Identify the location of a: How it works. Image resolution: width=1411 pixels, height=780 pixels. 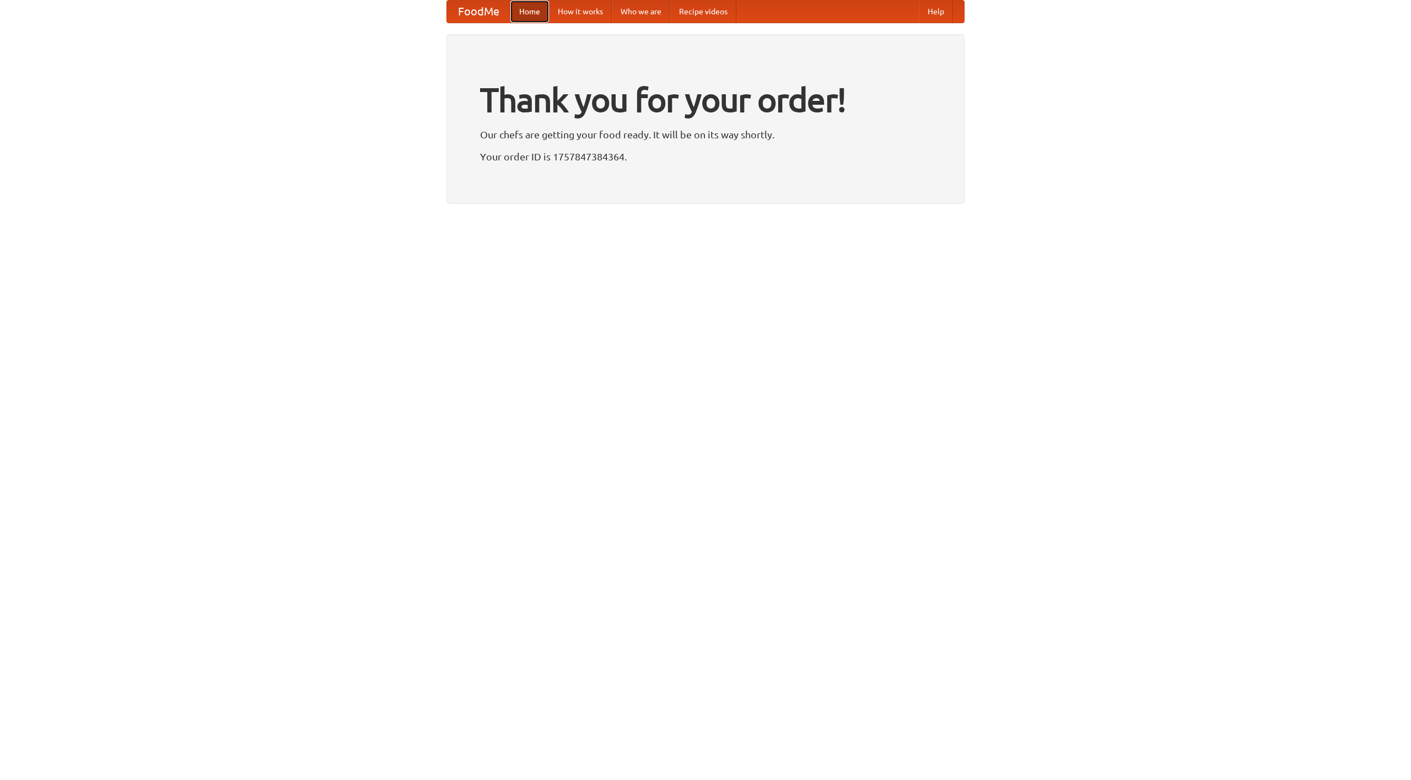
(580, 12).